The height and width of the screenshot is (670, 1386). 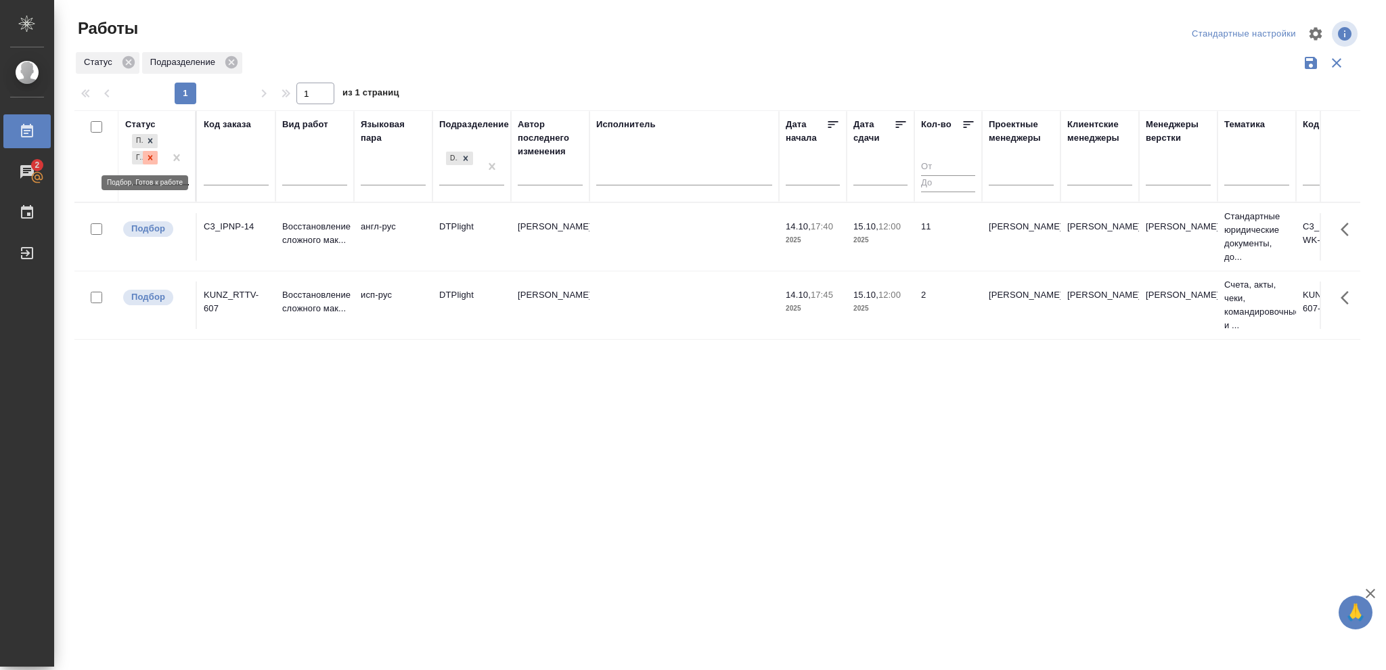 I want to click on div: Вид работ, so click(x=305, y=125).